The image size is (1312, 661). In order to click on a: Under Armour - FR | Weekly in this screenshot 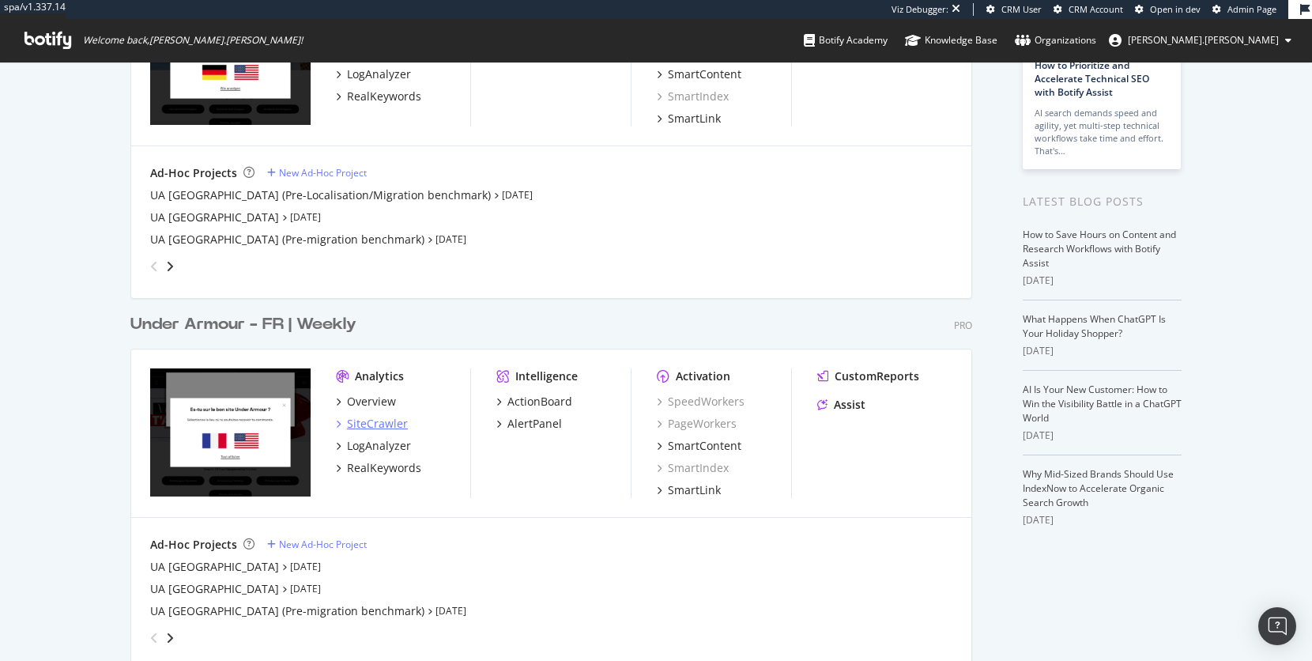, I will do `click(247, 324)`.